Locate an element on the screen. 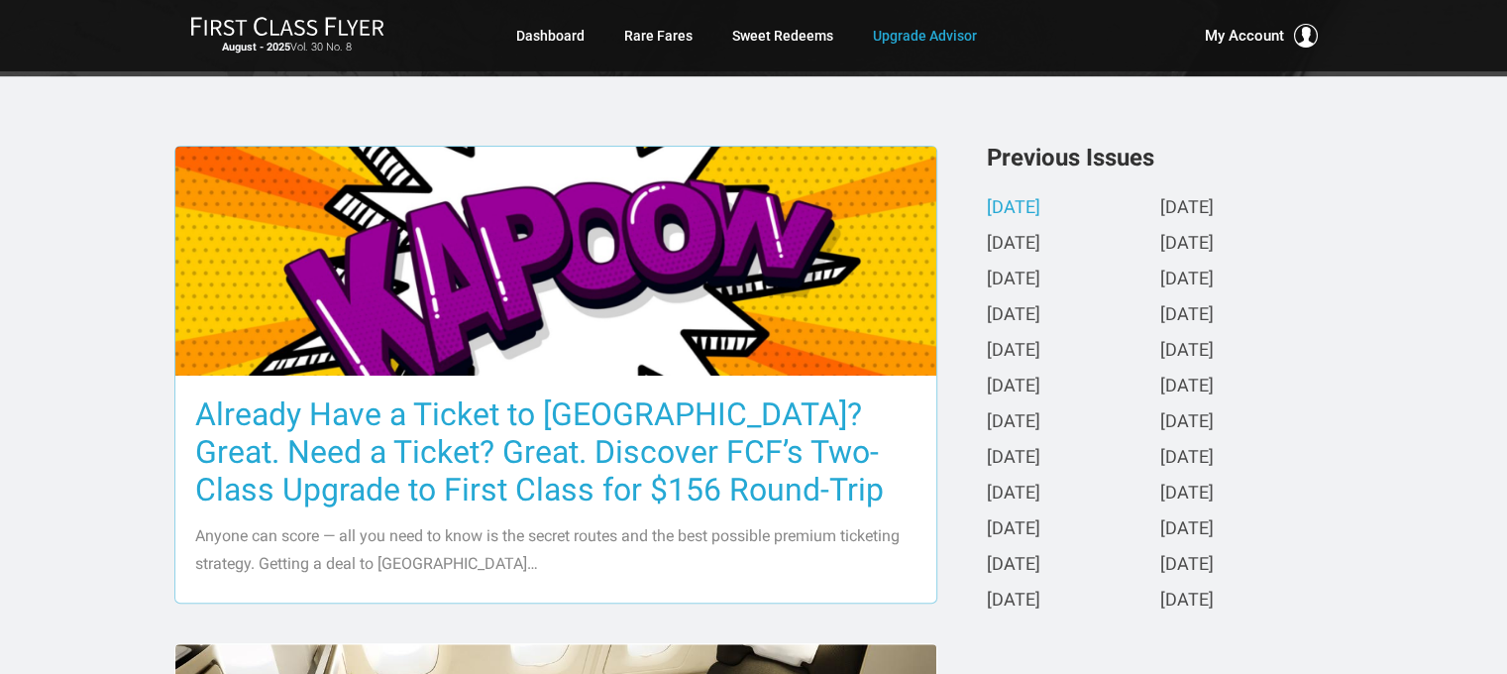 This screenshot has width=1507, height=674. h3: Previous Issues is located at coordinates (1160, 158).